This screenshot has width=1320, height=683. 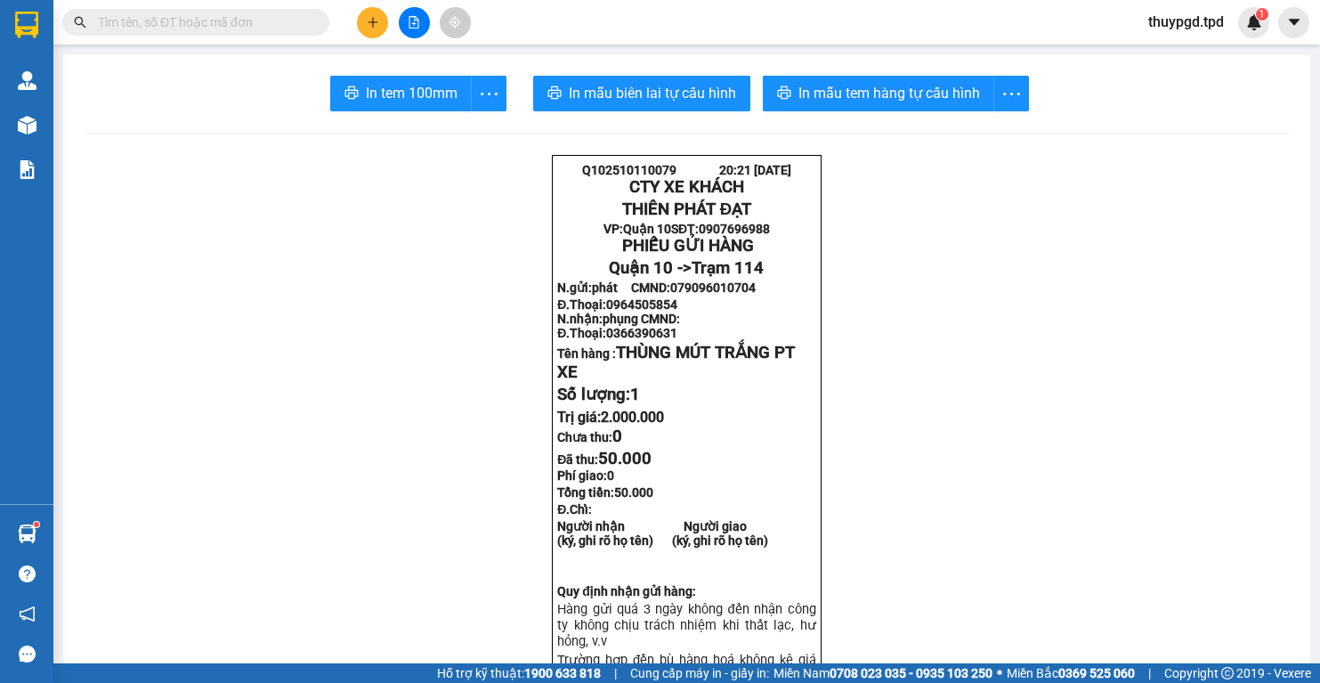 I want to click on strong: CTY XE KHÁCH, so click(x=686, y=187).